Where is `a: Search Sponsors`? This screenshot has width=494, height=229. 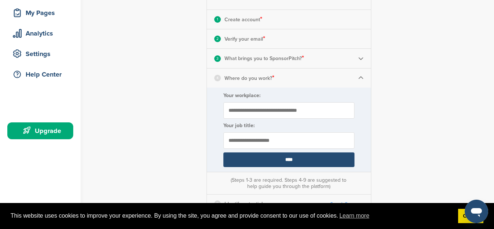 a: Search Sponsors is located at coordinates (347, 204).